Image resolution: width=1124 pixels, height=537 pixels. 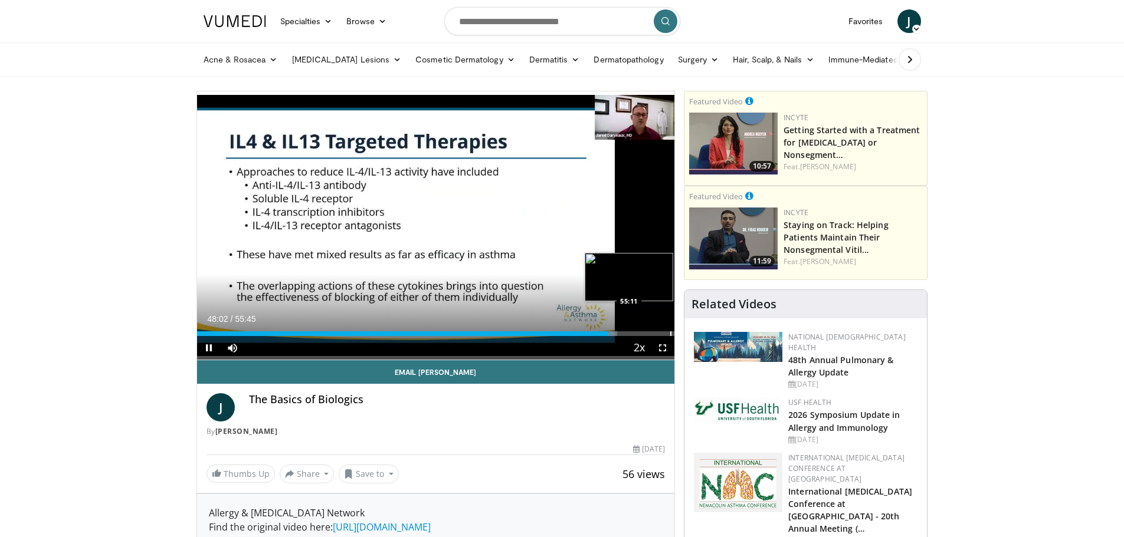 I want to click on a: Dermatopathology, so click(x=628, y=60).